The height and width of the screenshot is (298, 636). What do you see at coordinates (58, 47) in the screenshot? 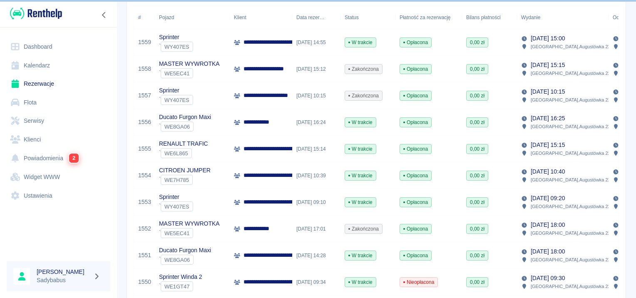
I see `a: Dashboard` at bounding box center [58, 47].